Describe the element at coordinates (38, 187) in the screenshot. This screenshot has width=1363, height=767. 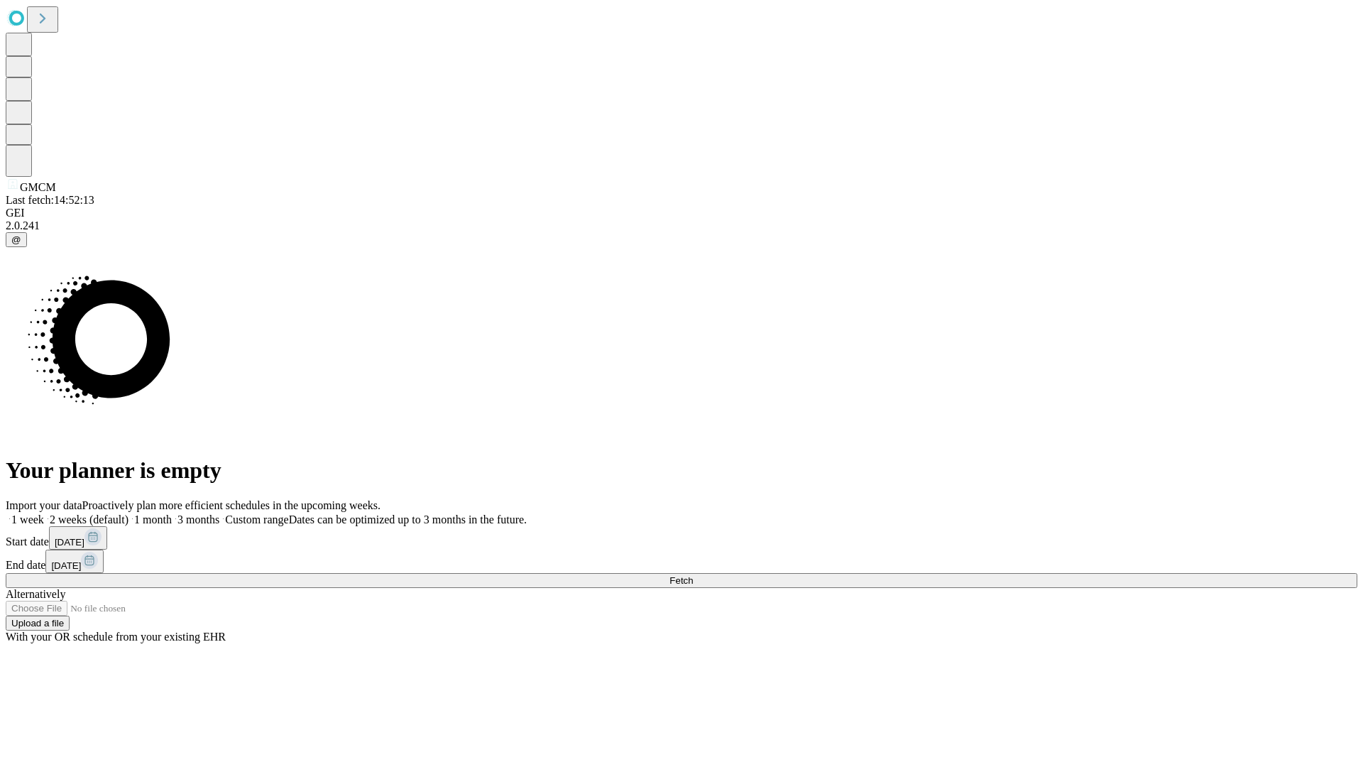
I see `span: GMCM` at that location.